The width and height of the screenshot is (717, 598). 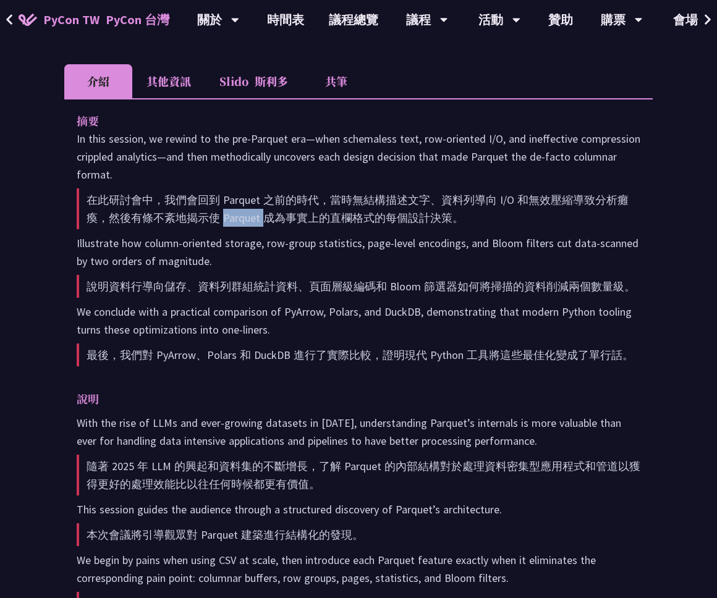 I want to click on p: 說明, so click(x=346, y=399).